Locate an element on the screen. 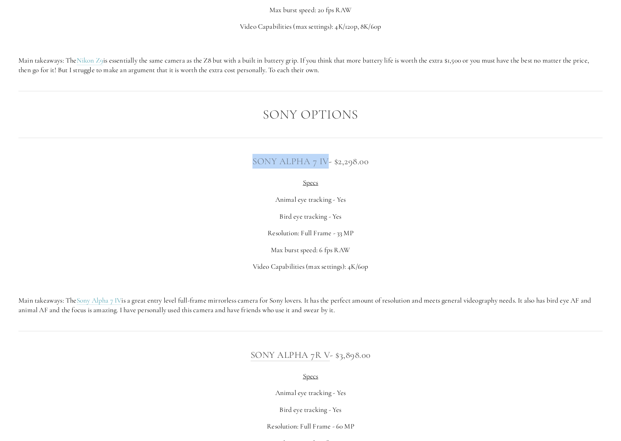 The width and height of the screenshot is (621, 441). p: Resolution: Full Frame - 33 MP is located at coordinates (310, 233).